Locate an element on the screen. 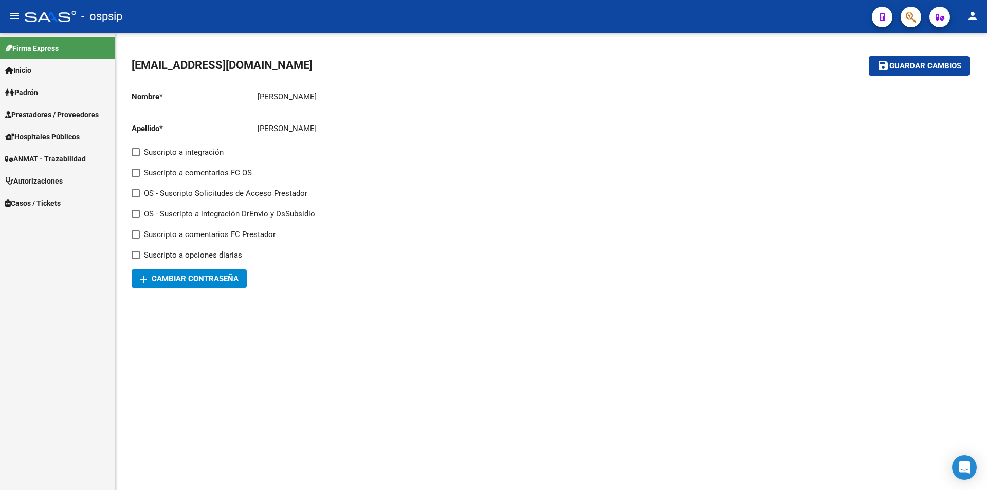  span: OS - Suscripto Solicitudes de Acceso Prestador is located at coordinates (226, 193).